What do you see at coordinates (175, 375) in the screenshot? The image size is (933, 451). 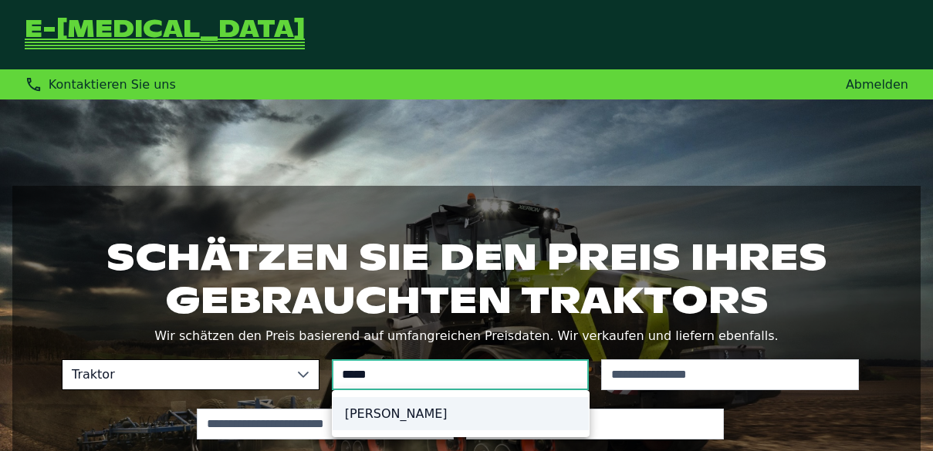 I see `span: Traktor` at bounding box center [175, 375].